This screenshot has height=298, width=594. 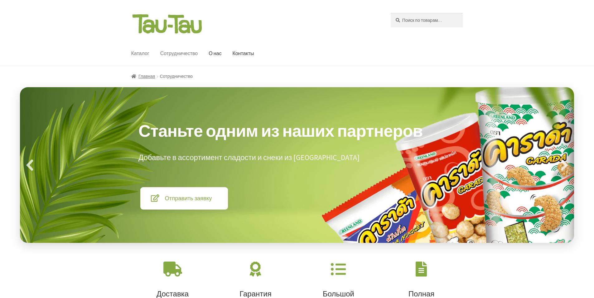 I want to click on div: Гарантия качества, so click(x=255, y=269).